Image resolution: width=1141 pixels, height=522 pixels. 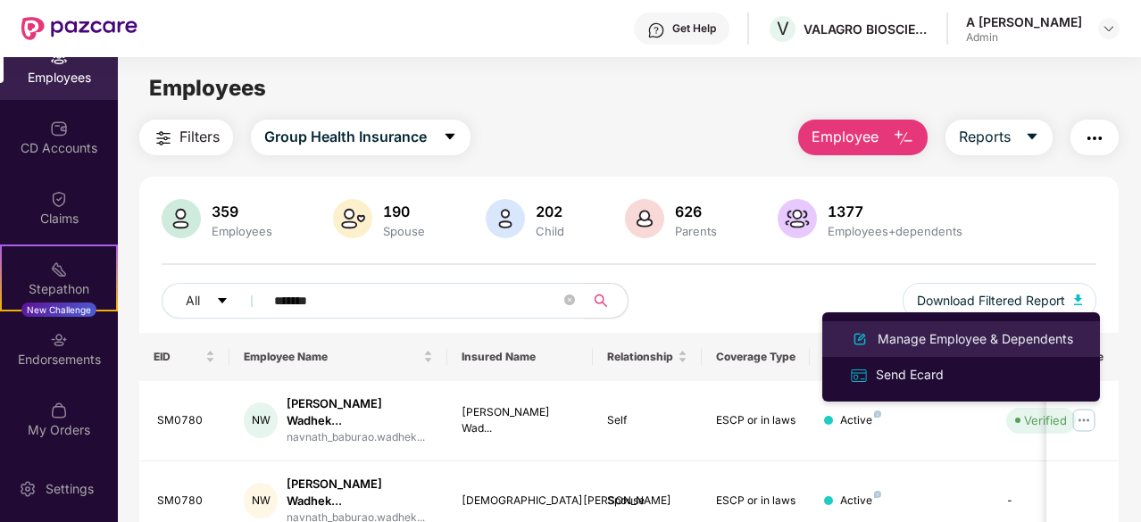 What do you see at coordinates (59, 289) in the screenshot?
I see `div: Stepathon` at bounding box center [59, 289].